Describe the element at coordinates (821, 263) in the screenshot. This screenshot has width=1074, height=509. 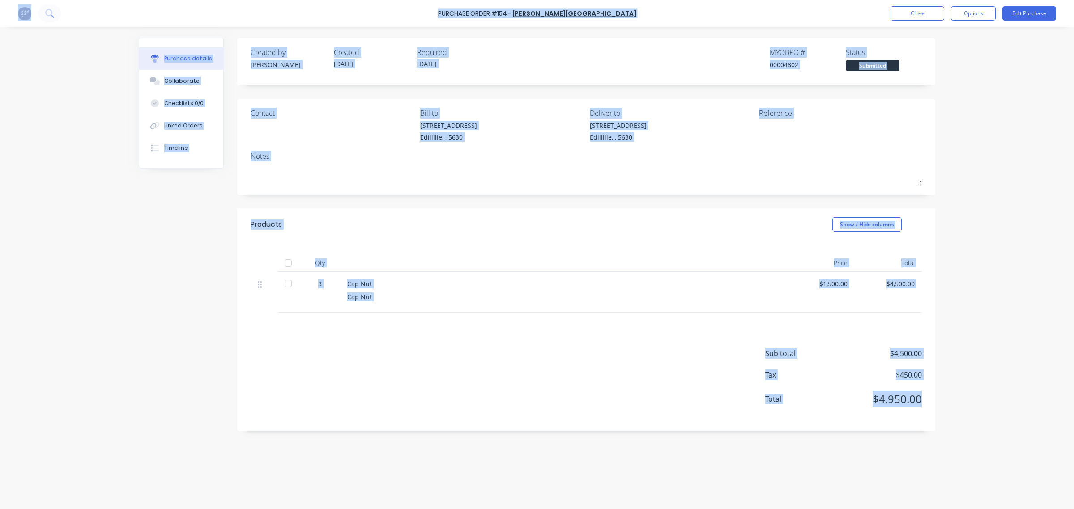
I see `div: Price` at that location.